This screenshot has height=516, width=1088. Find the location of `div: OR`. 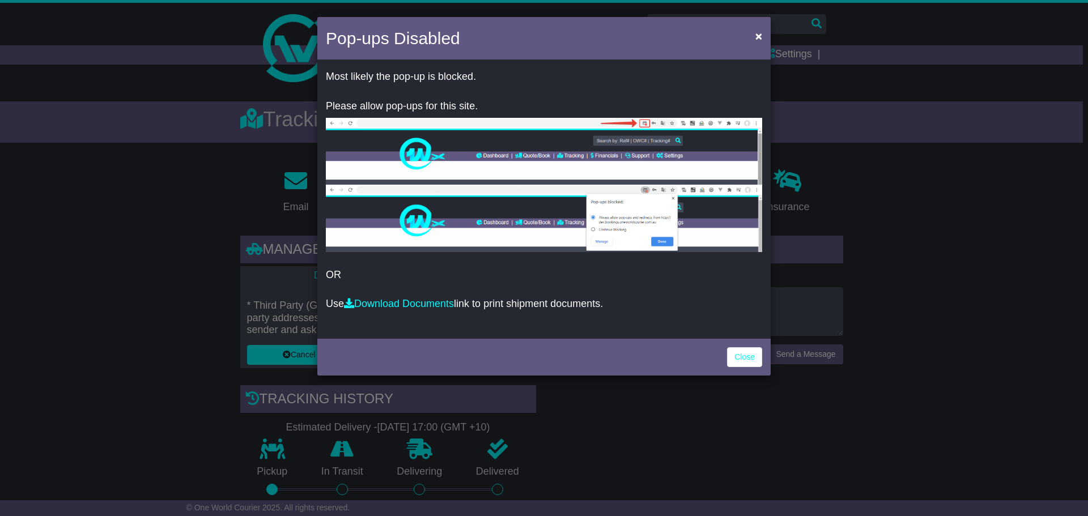

div: OR is located at coordinates (544, 199).